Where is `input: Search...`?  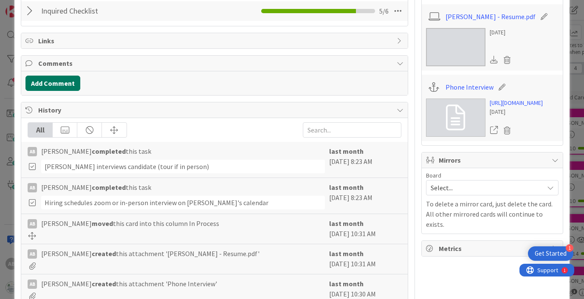
input: Search... is located at coordinates (352, 130).